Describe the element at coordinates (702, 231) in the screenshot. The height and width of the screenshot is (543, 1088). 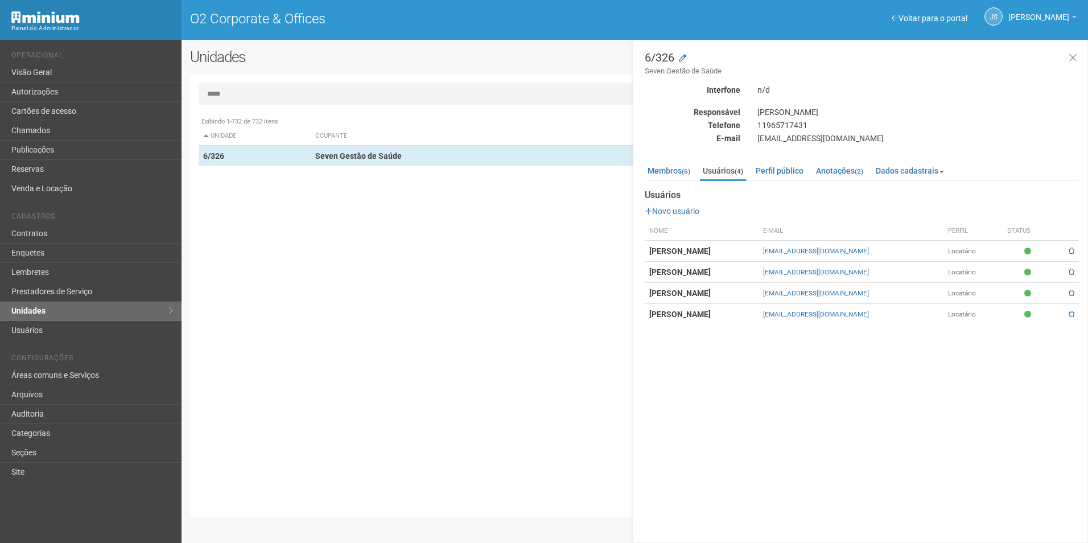
I see `th: Nome` at that location.